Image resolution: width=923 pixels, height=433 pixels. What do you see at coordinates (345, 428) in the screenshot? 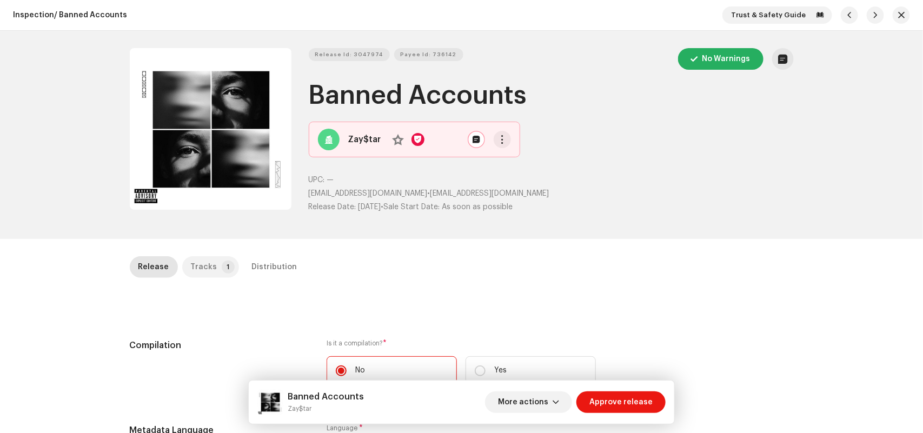
I see `label: Language` at bounding box center [345, 428].